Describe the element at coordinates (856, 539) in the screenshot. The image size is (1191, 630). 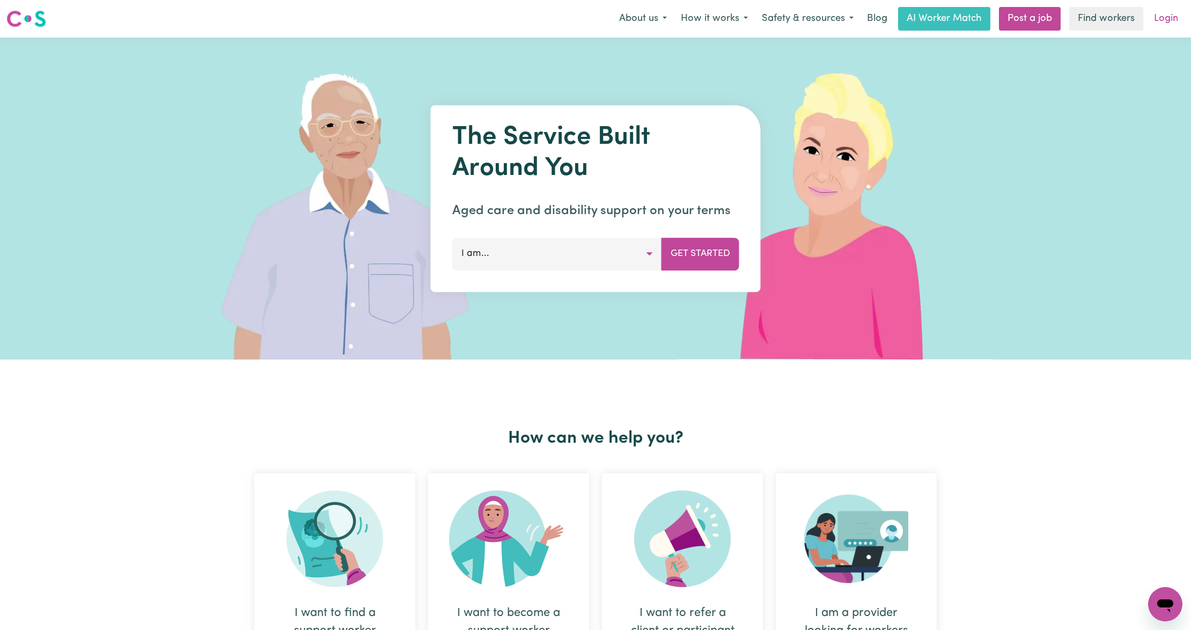
I see `img: Provider` at that location.